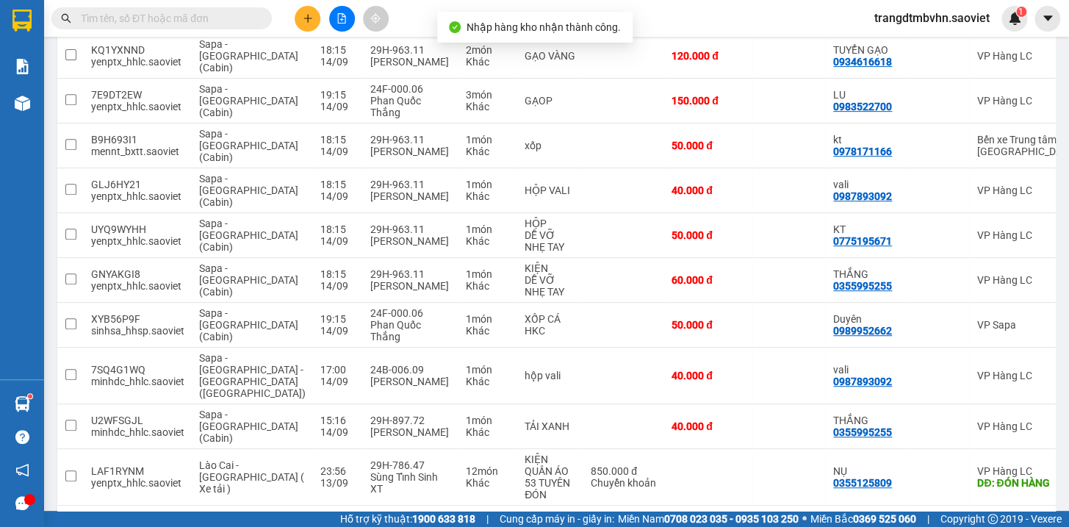 This screenshot has height=527, width=1069. I want to click on span: Cung cấp máy in - giấy in:, so click(557, 518).